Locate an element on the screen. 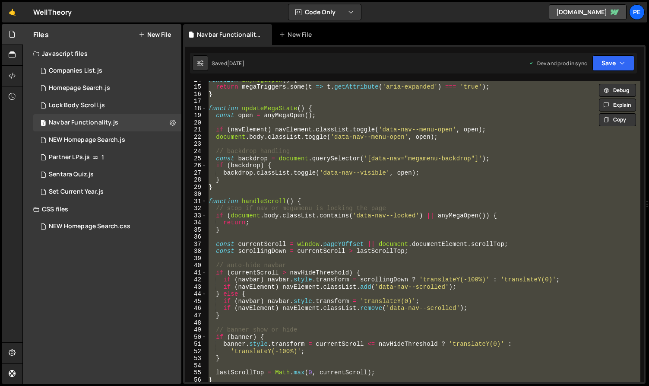 The image size is (649, 386). div: 25 is located at coordinates (196, 159).